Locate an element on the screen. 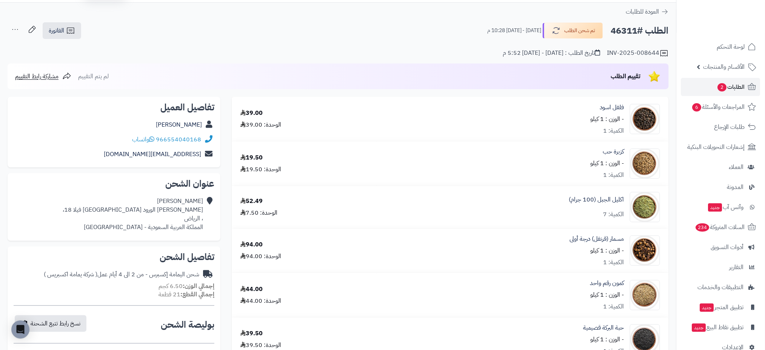  a: الفاتورة is located at coordinates (62, 31).